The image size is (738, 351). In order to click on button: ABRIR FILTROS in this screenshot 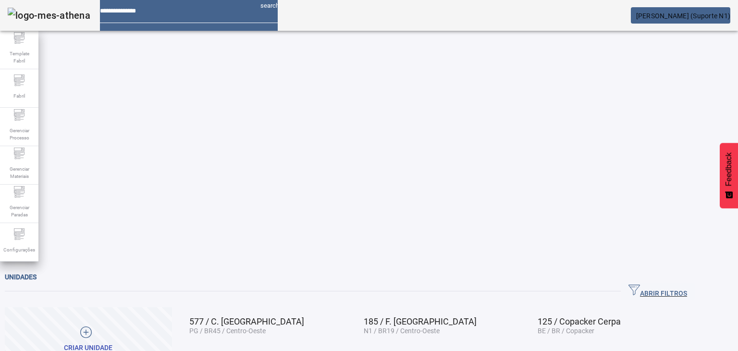, I will do `click(658, 291)`.